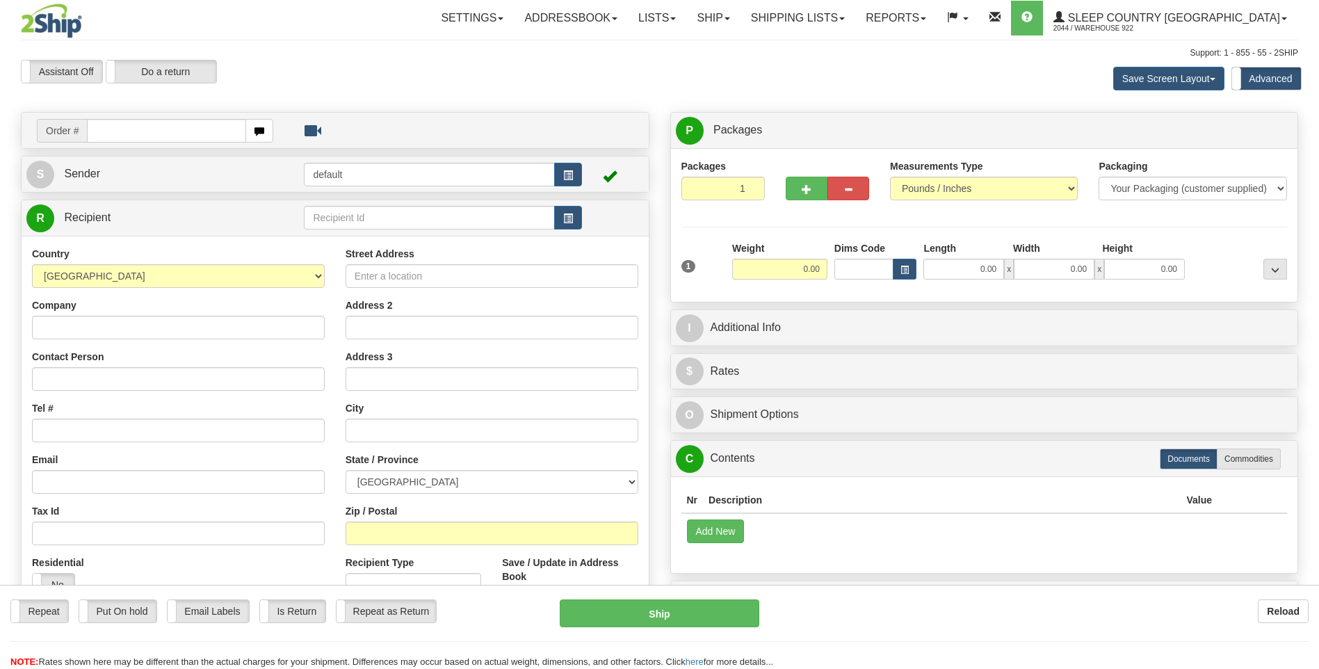  I want to click on label: Zip / Postal, so click(371, 511).